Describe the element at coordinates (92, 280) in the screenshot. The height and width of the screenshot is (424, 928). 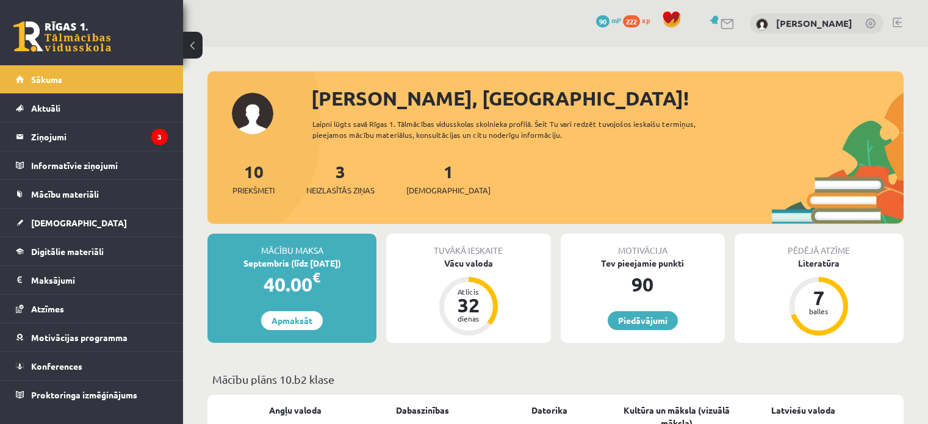
I see `a: Maksājumi` at that location.